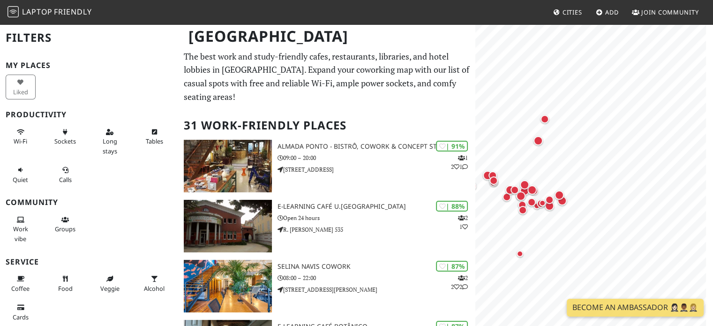 The image size is (713, 326). What do you see at coordinates (20, 141) in the screenshot?
I see `span: Stable Wi-Fi` at bounding box center [20, 141].